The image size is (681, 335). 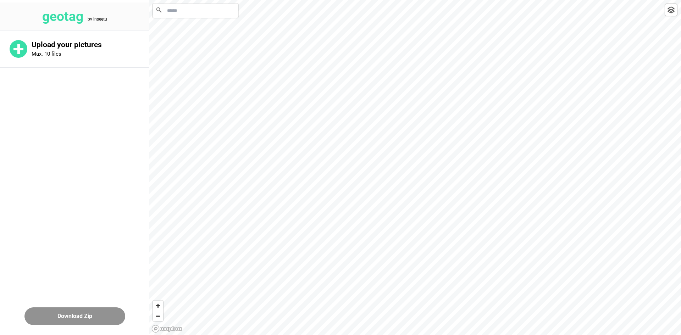 What do you see at coordinates (158, 306) in the screenshot?
I see `button: Zoom in` at bounding box center [158, 306].